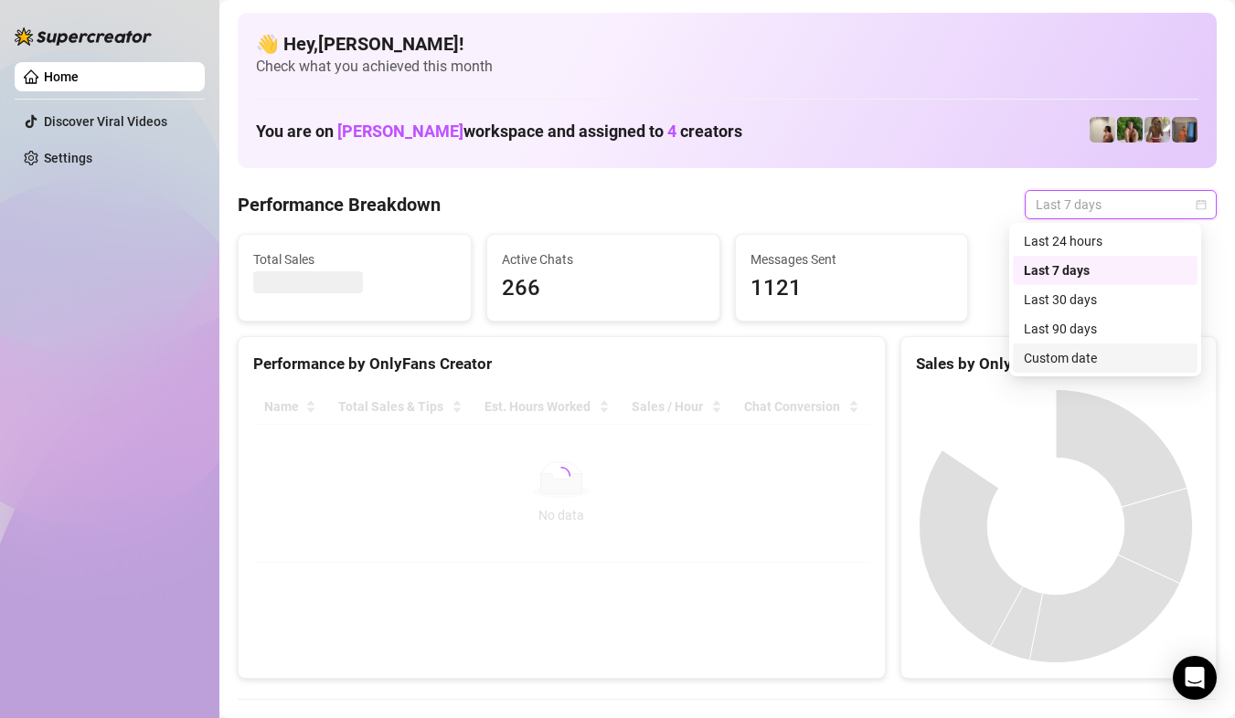  I want to click on span: Check what you achieved this month, so click(727, 67).